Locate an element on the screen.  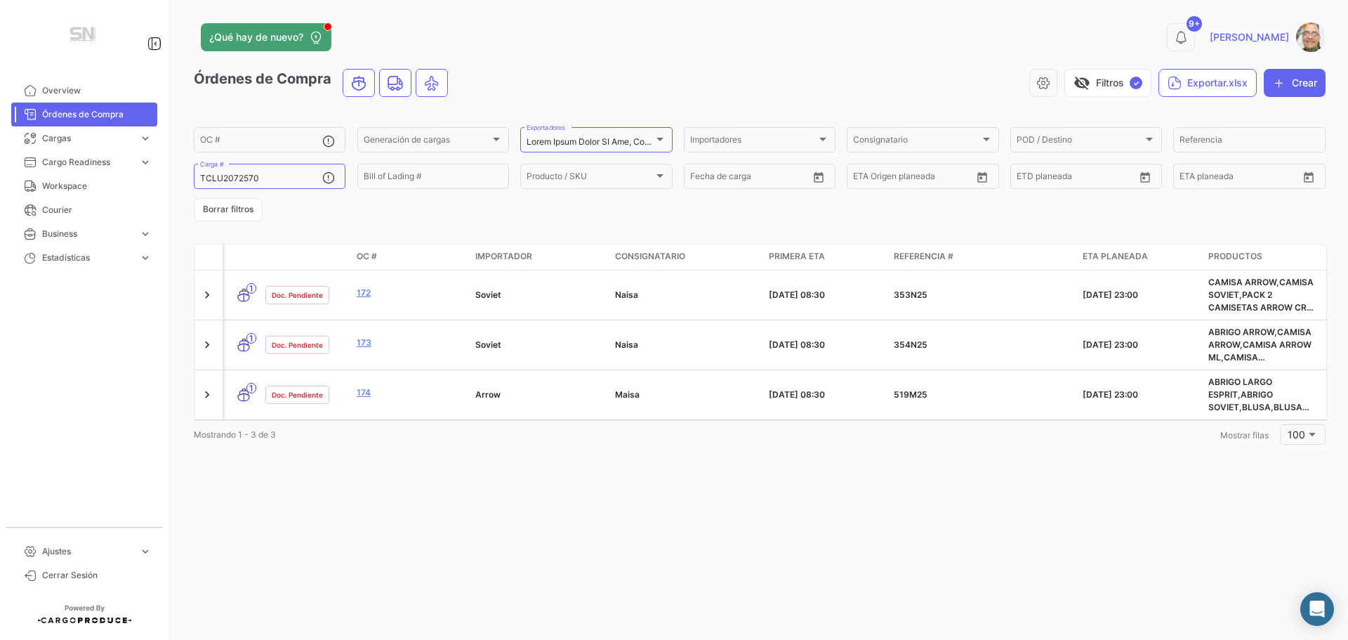
datatable-header-cell: Referencia # is located at coordinates (982, 257).